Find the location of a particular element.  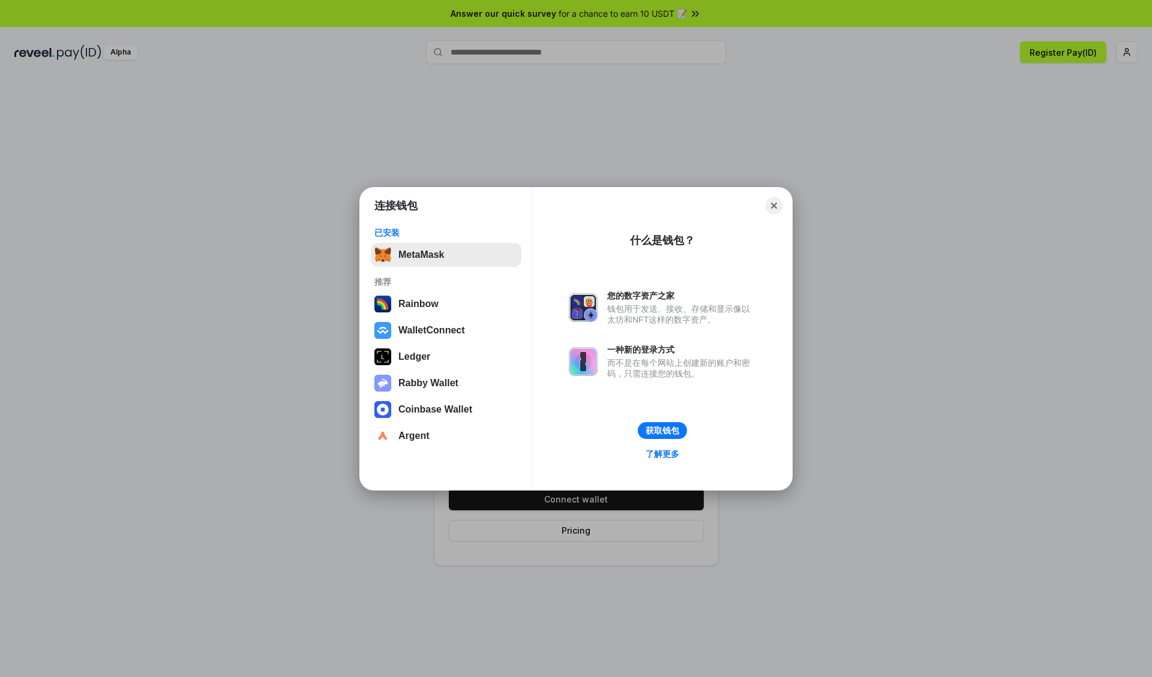

div: WalletConnect is located at coordinates (431, 331).